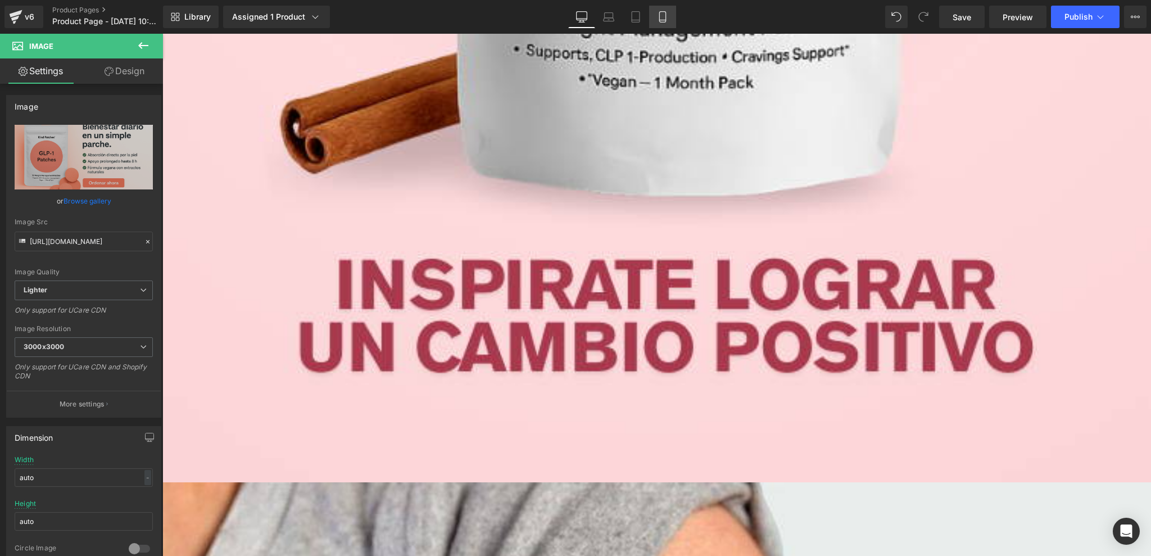  What do you see at coordinates (191, 17) in the screenshot?
I see `a: New Library` at bounding box center [191, 17].